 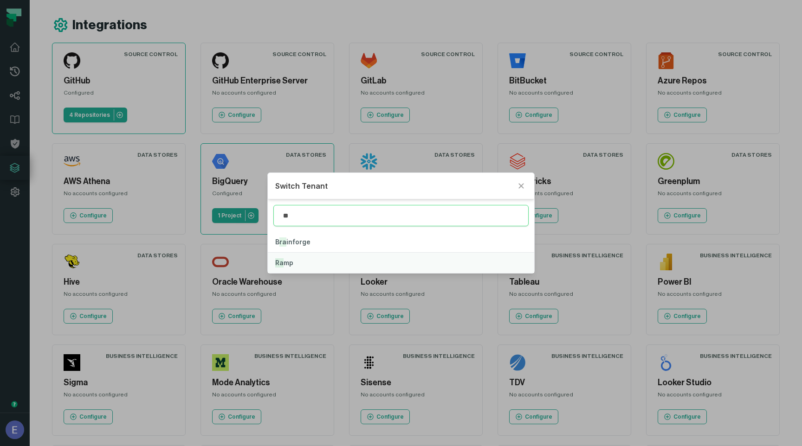 What do you see at coordinates (393, 186) in the screenshot?
I see `h2: Switch Tenant` at bounding box center [393, 186].